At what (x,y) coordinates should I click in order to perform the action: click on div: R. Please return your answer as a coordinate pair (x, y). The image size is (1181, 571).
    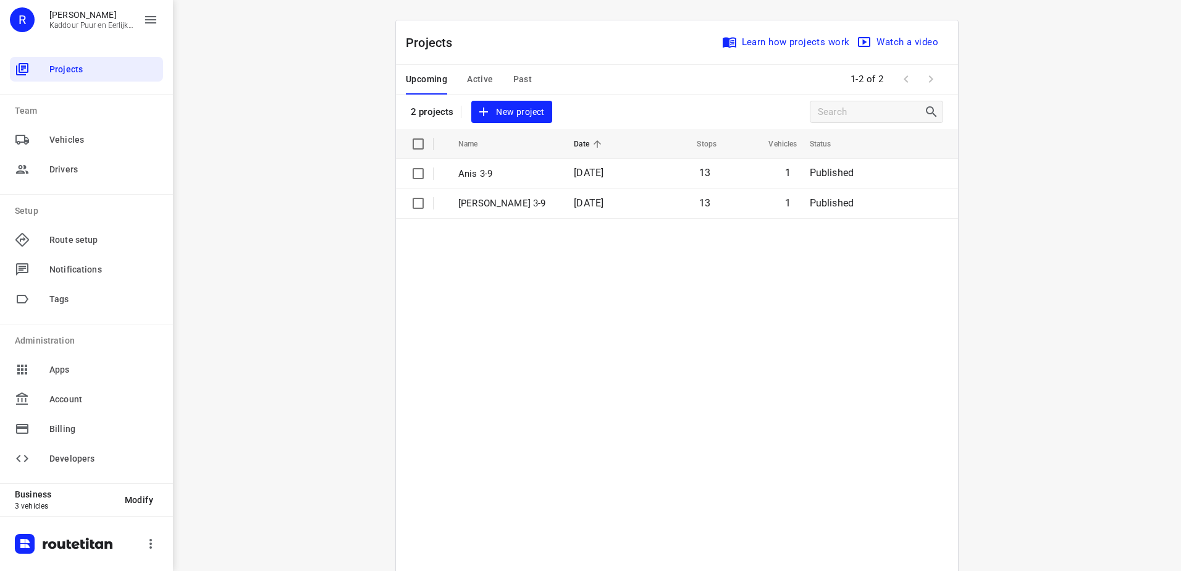
    Looking at the image, I should click on (22, 20).